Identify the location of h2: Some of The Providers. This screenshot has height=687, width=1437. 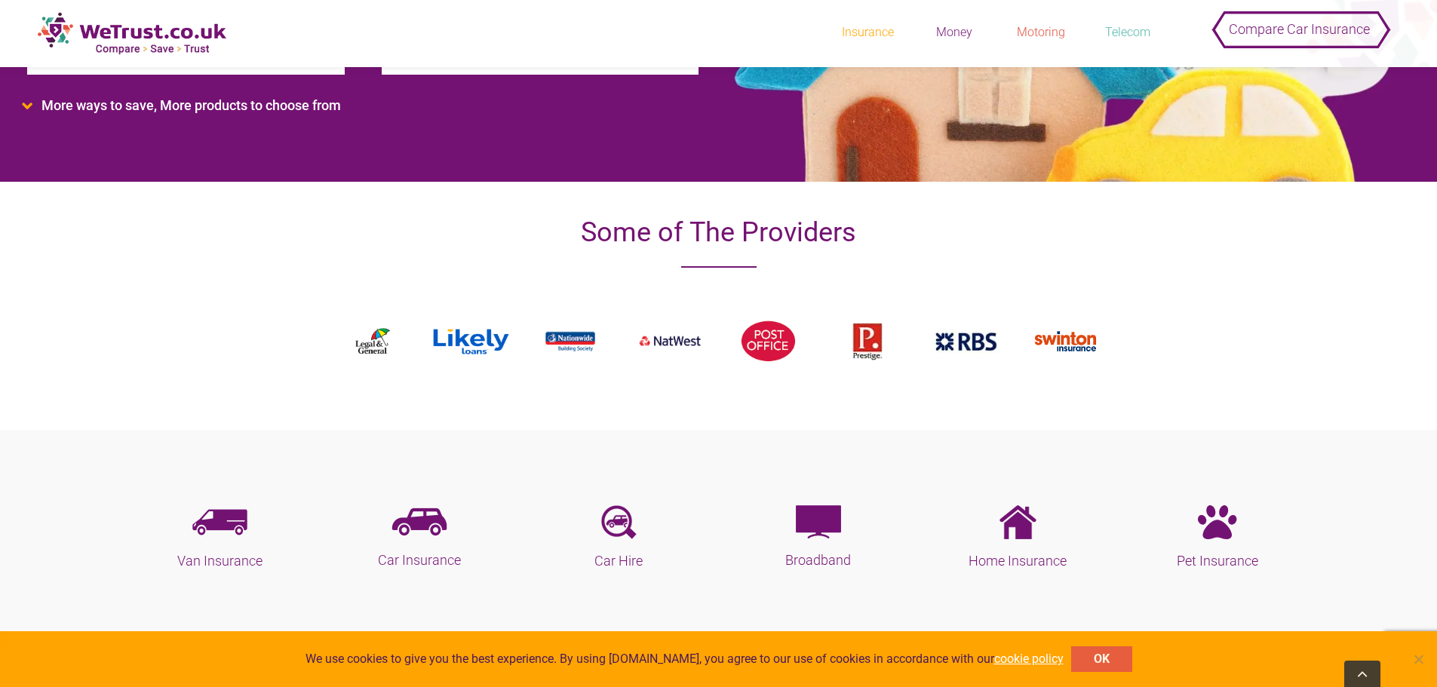
(719, 232).